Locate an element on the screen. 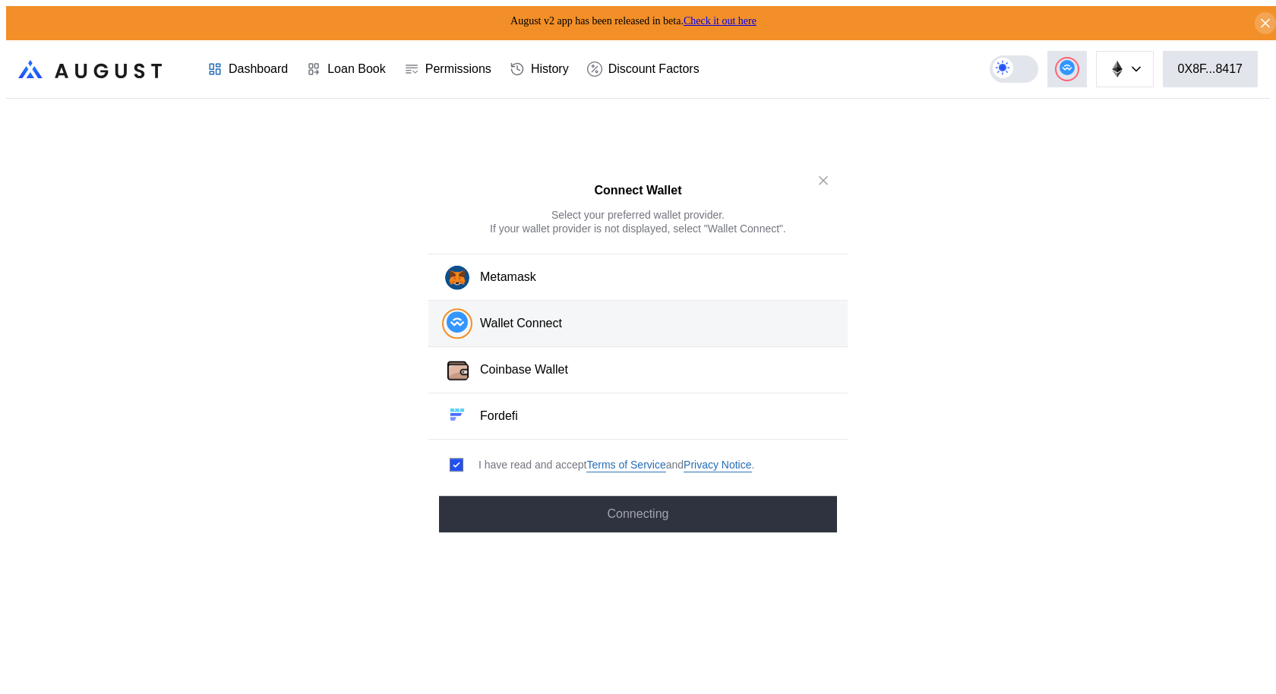 The width and height of the screenshot is (1276, 694). div: 0X8F...8417 is located at coordinates (1210, 69).